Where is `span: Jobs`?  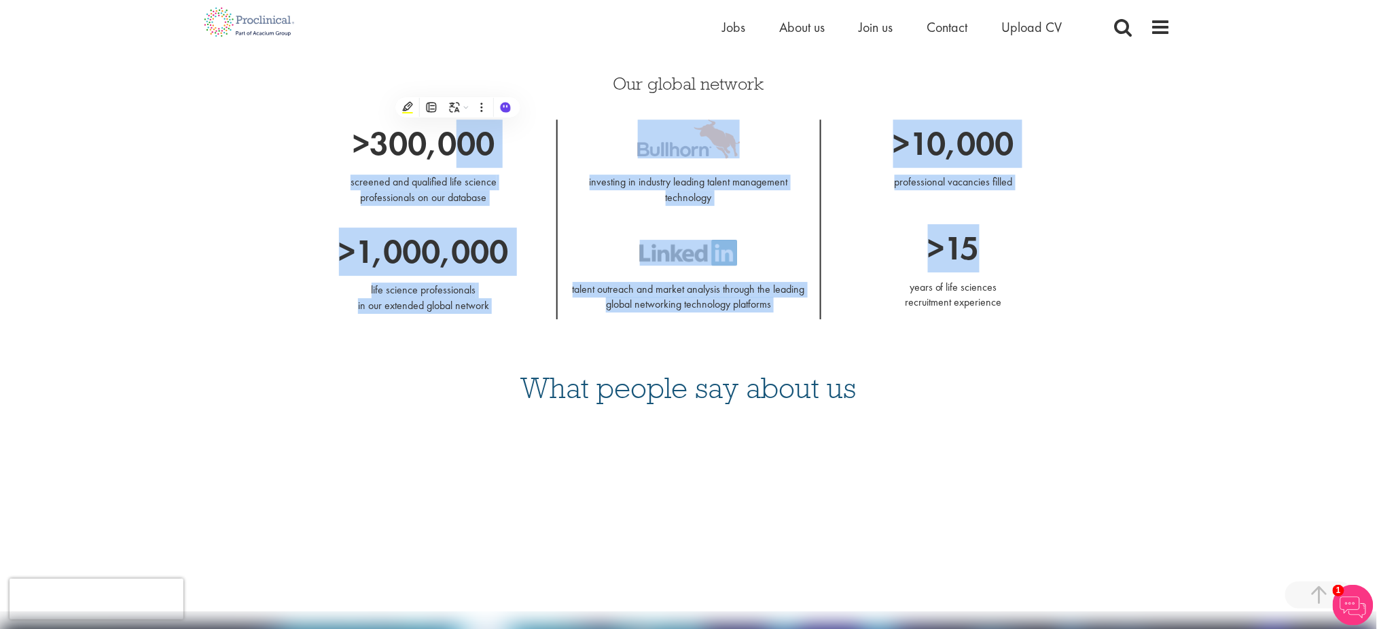
span: Jobs is located at coordinates (735, 27).